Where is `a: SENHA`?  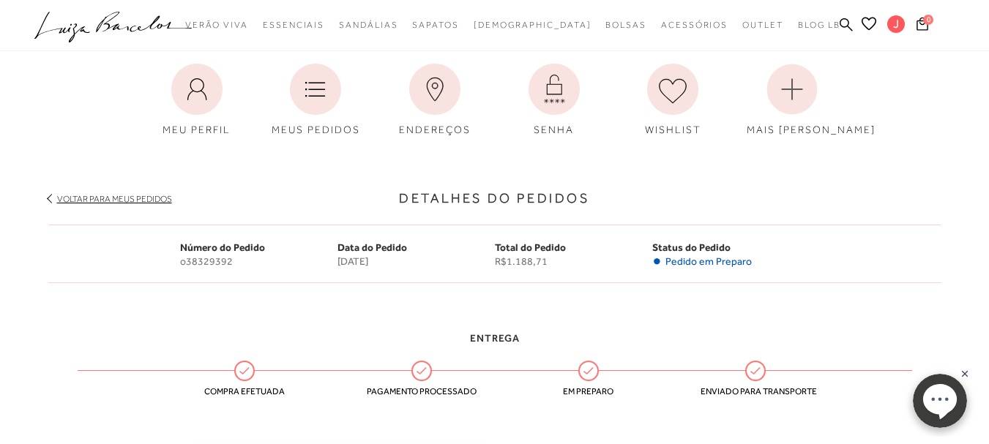 a: SENHA is located at coordinates (554, 100).